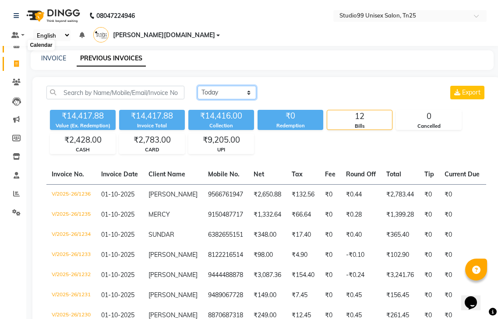 The image size is (498, 319). What do you see at coordinates (159, 215) in the screenshot?
I see `span: MERCY` at bounding box center [159, 215].